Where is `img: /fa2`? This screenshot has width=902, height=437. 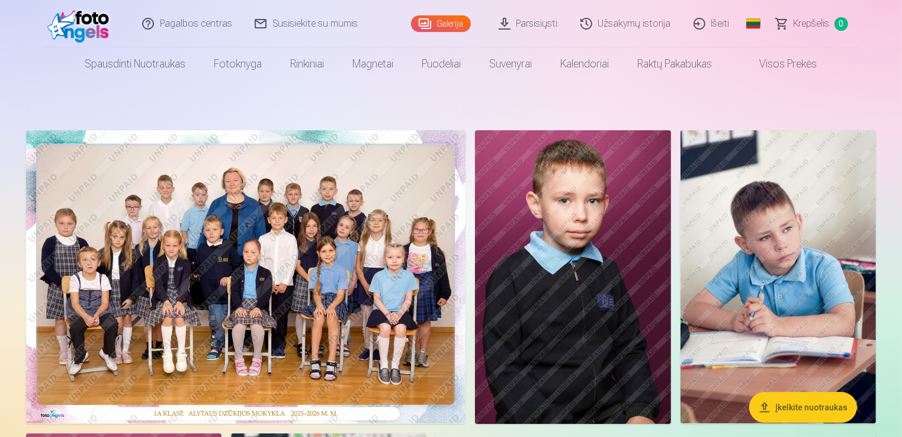 img: /fa2 is located at coordinates (81, 24).